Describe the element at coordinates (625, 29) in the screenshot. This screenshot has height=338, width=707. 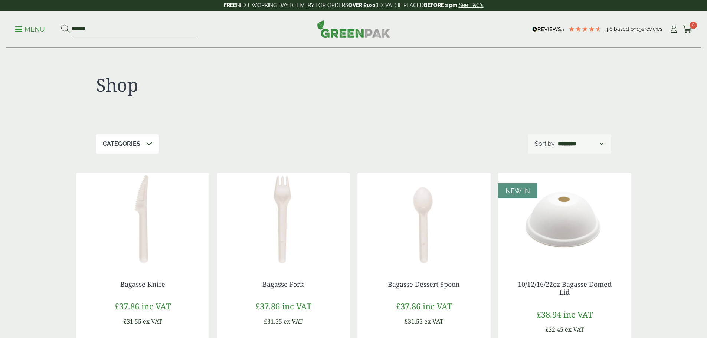
I see `span: Based on` at that location.